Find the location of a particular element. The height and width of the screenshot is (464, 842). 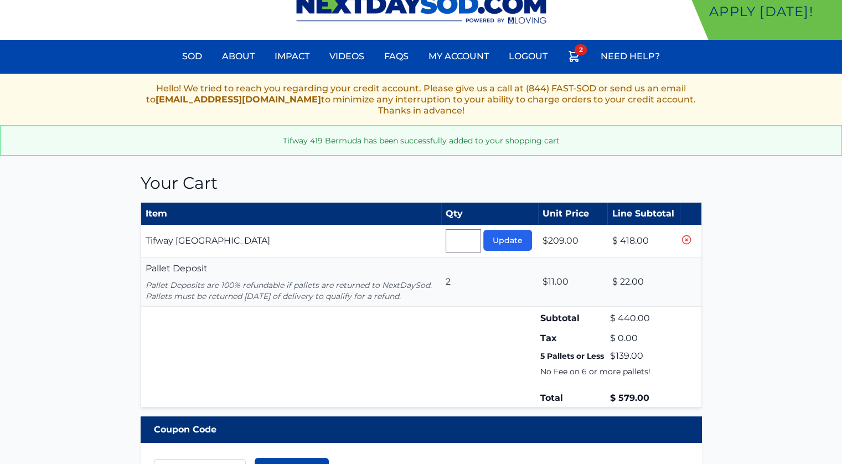

td: Subtotal is located at coordinates (572, 318).